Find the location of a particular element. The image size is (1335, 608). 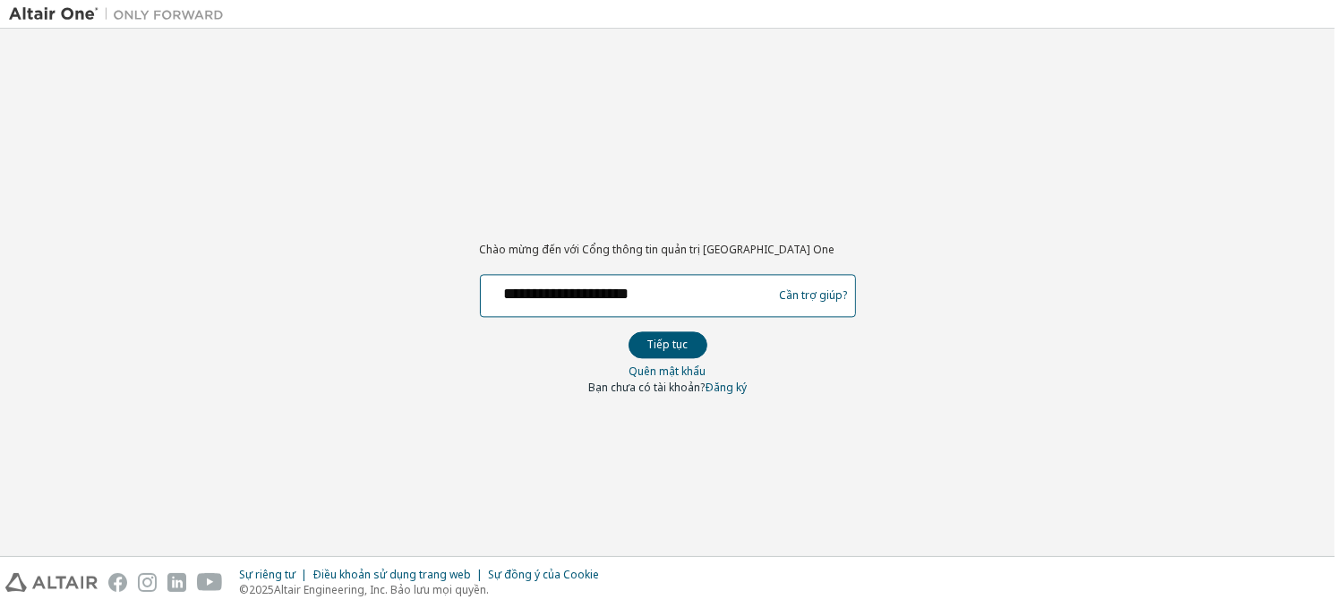

font: Bạn chưa có tài khoản? is located at coordinates (647, 387).